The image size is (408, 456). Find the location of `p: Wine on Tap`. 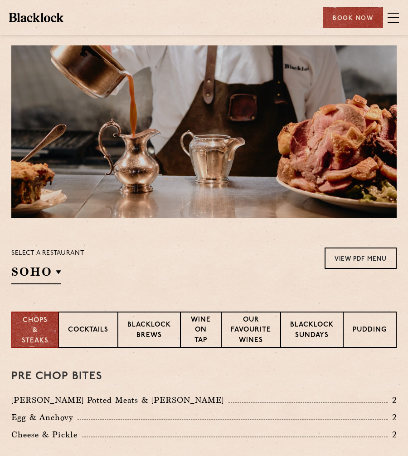

p: Wine on Tap is located at coordinates (201, 331).